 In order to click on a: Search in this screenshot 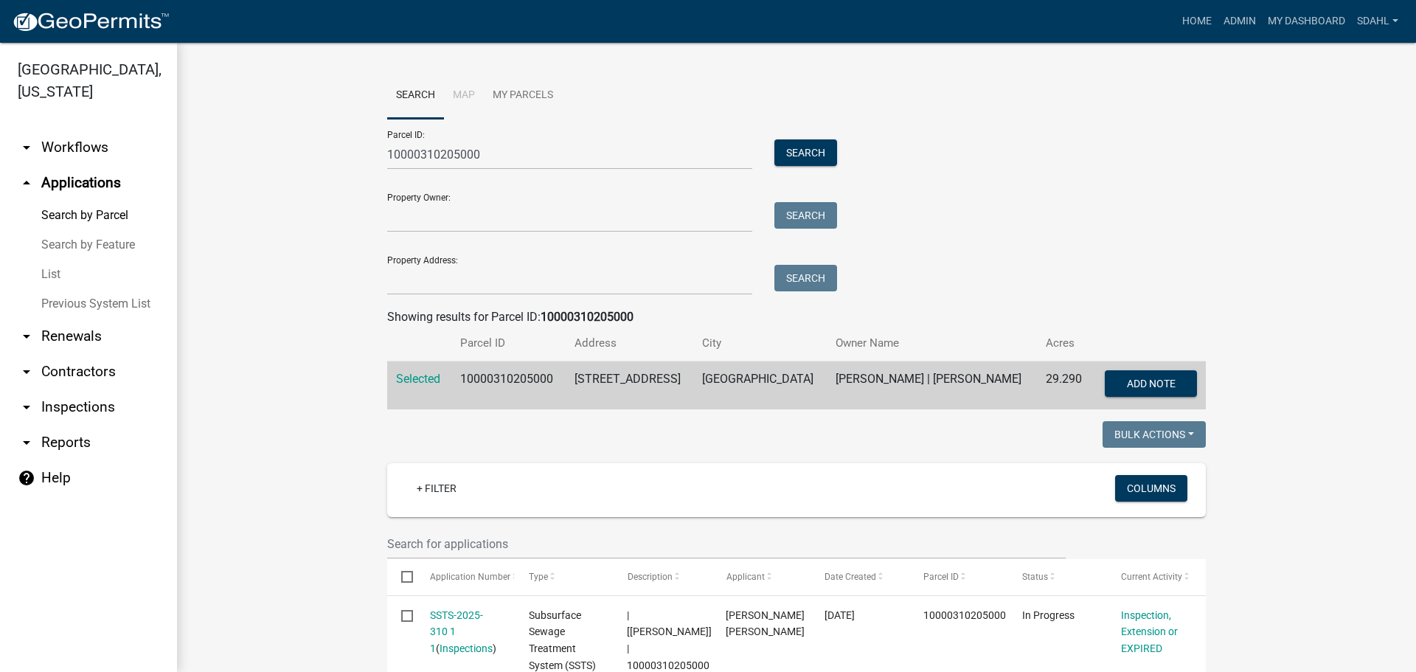, I will do `click(415, 96)`.